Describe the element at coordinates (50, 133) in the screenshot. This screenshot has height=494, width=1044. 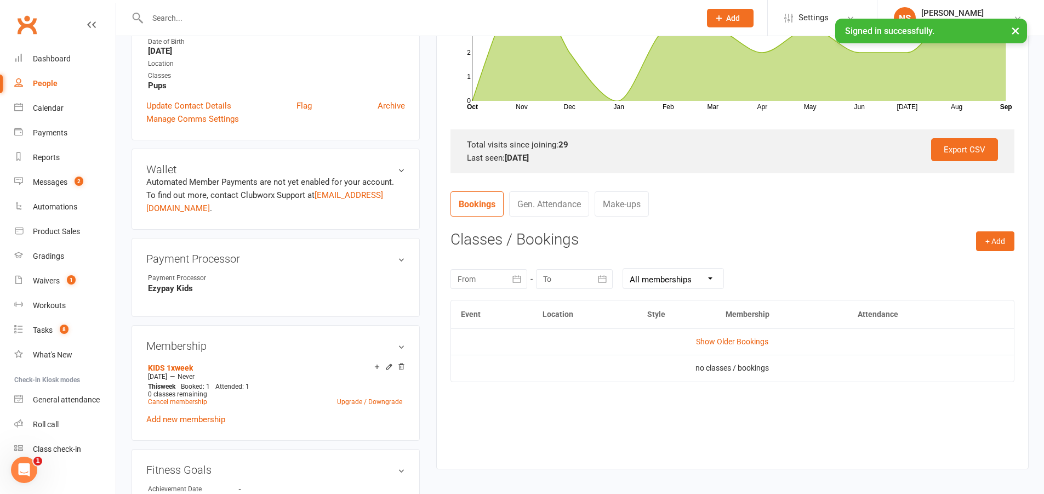
I see `div: Payments` at that location.